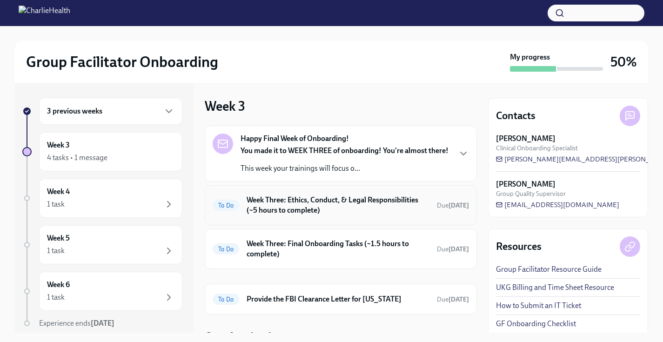  What do you see at coordinates (102, 198) in the screenshot?
I see `a: Week 41 task` at bounding box center [102, 198].